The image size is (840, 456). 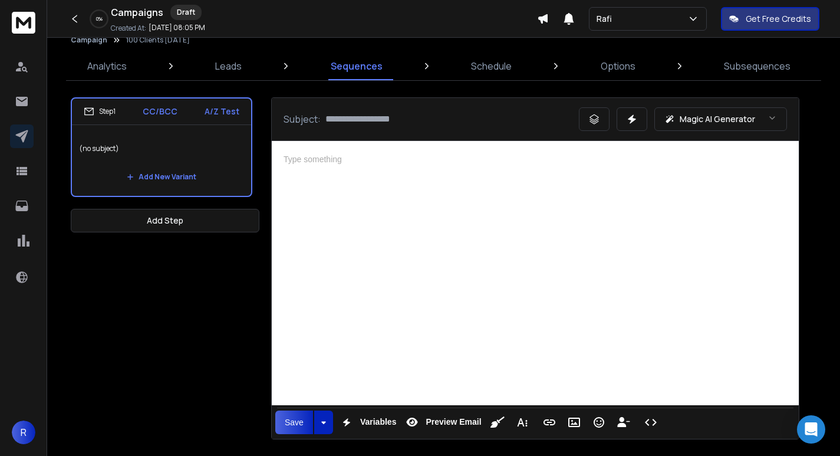 What do you see at coordinates (811, 429) in the screenshot?
I see `div: Open Intercom Messenger` at bounding box center [811, 429].